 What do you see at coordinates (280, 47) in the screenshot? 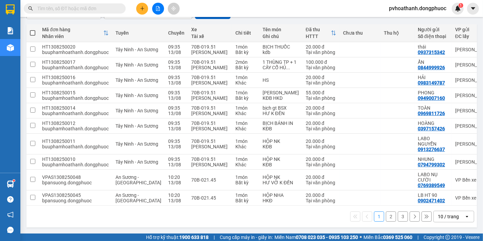
I see `div: BỊCH THUỐC` at bounding box center [280, 47].